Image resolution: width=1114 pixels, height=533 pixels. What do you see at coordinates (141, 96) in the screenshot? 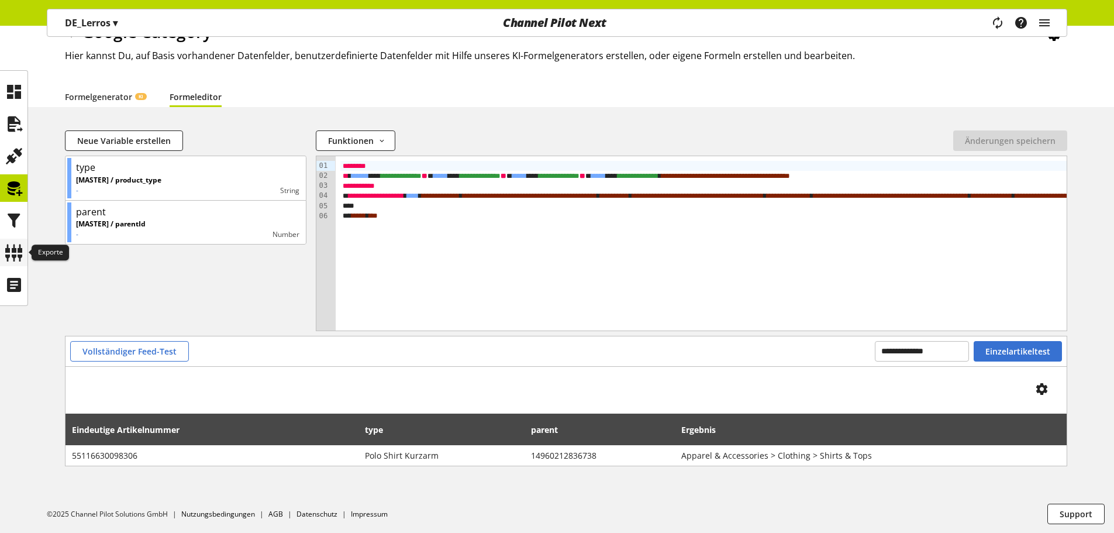
I see `span: KI` at bounding box center [141, 96].